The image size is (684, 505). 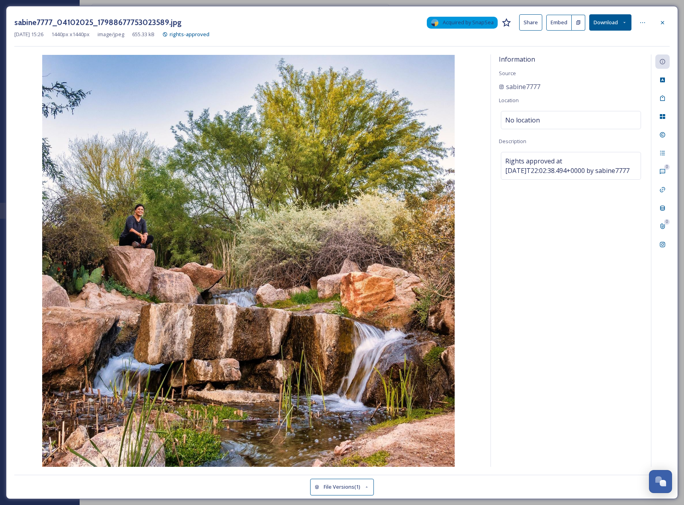 I want to click on span: Description, so click(x=512, y=141).